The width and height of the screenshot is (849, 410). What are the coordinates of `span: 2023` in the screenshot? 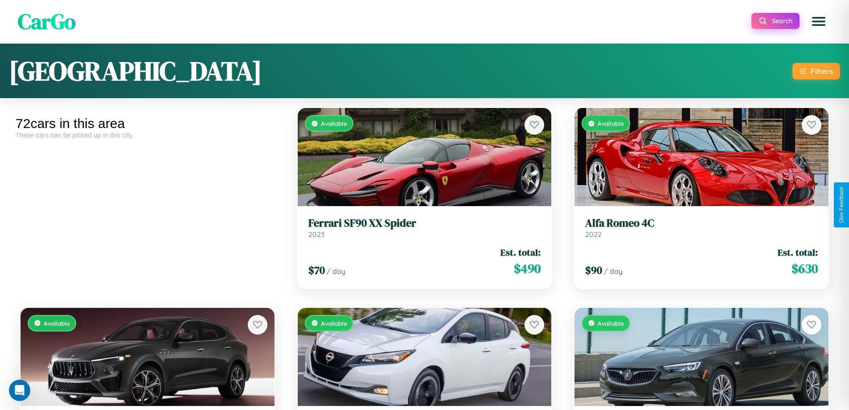 It's located at (317, 234).